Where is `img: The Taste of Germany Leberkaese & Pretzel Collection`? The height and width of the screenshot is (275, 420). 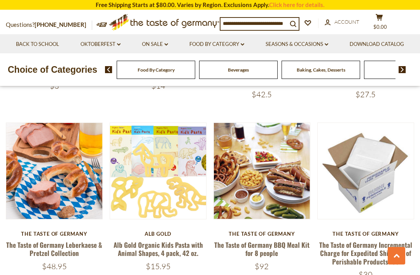
img: The Taste of Germany Leberkaese & Pretzel Collection is located at coordinates (54, 171).